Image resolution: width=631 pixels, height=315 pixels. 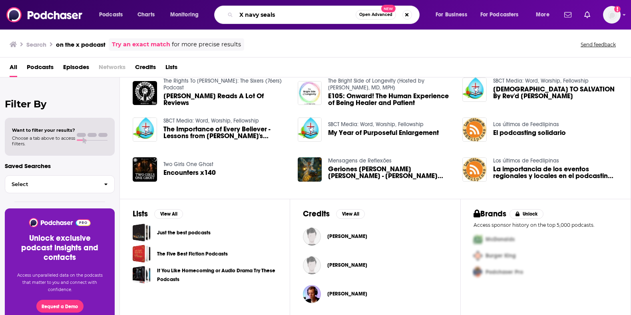 What do you see at coordinates (44, 130) in the screenshot?
I see `span: Want to filter your results?` at bounding box center [44, 130].